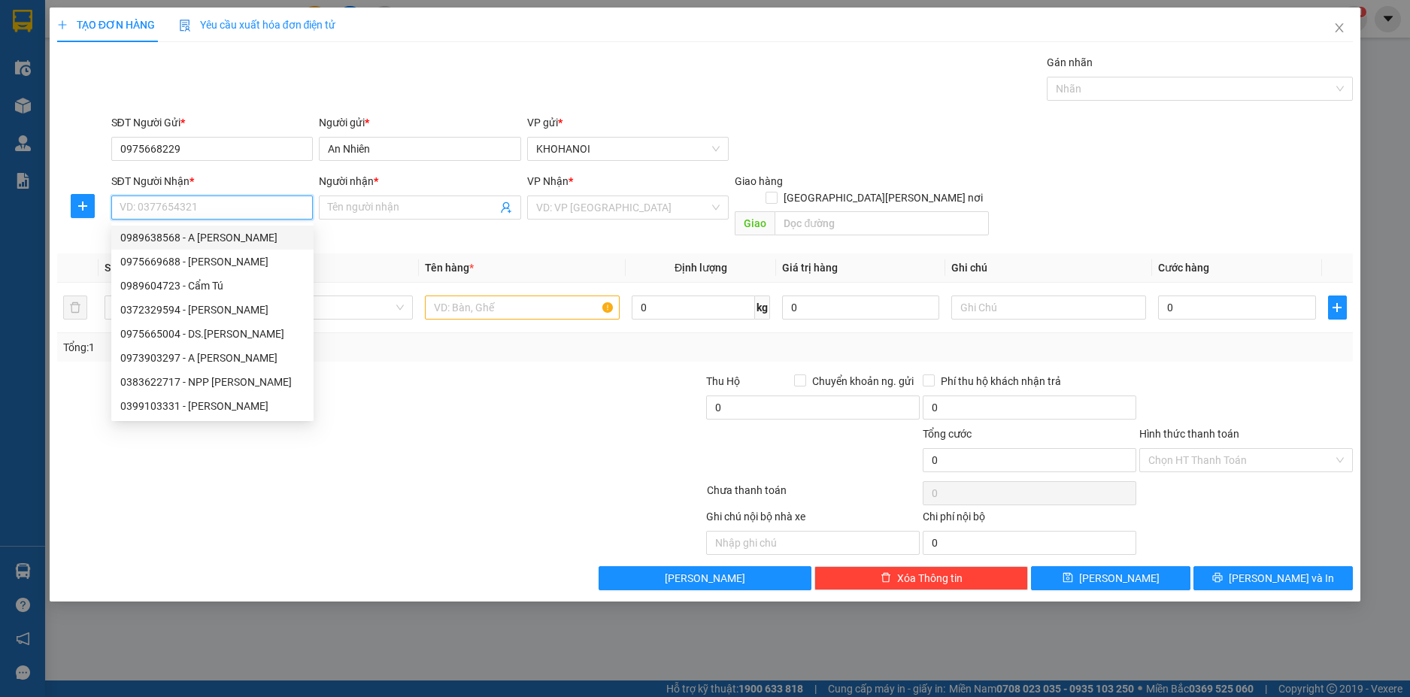 The height and width of the screenshot is (697, 1410). Describe the element at coordinates (1030, 520) in the screenshot. I see `div: Chi phí nội bộ` at that location.